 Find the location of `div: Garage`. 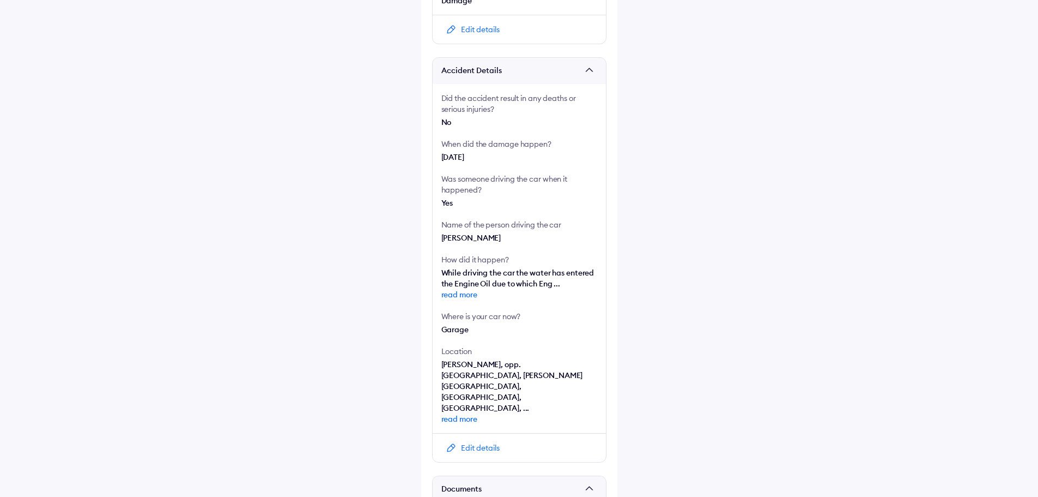

div: Garage is located at coordinates (519, 329).